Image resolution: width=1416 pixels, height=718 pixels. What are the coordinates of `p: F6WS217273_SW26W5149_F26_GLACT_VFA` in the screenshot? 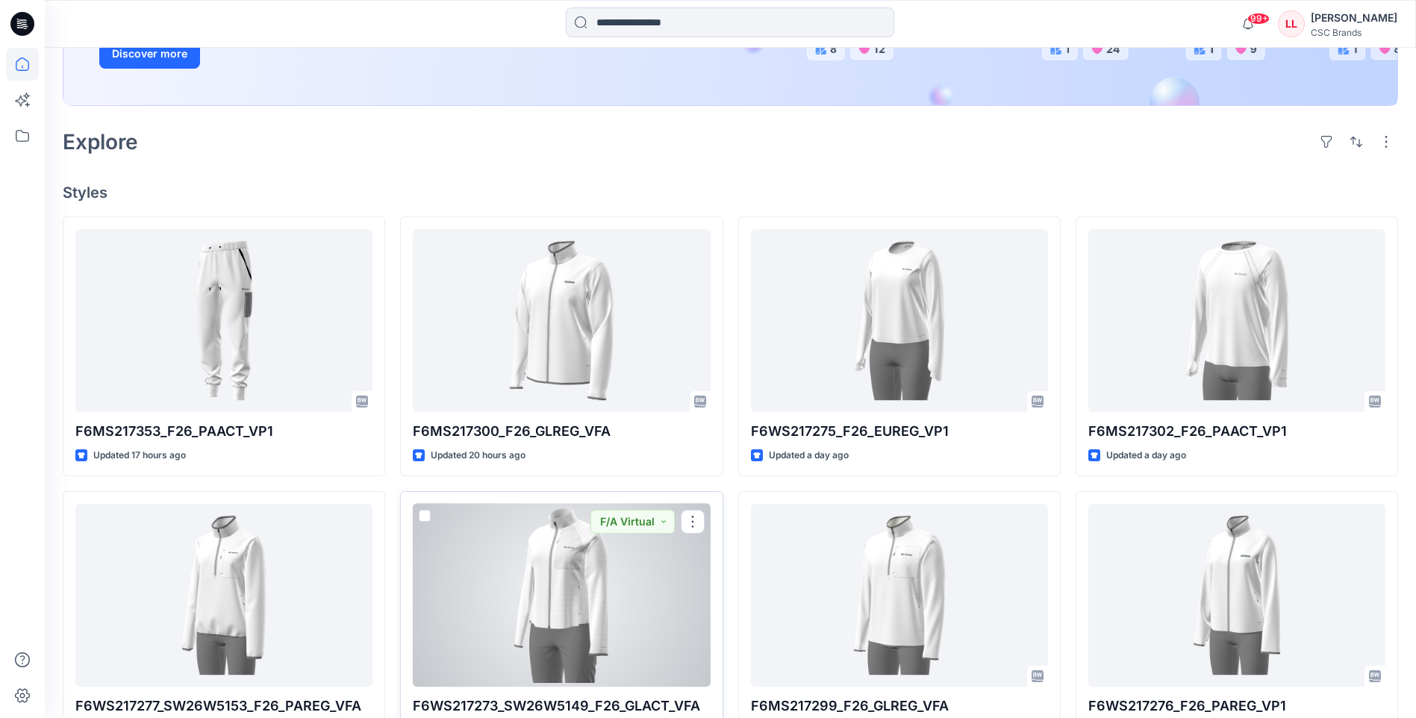 It's located at (561, 706).